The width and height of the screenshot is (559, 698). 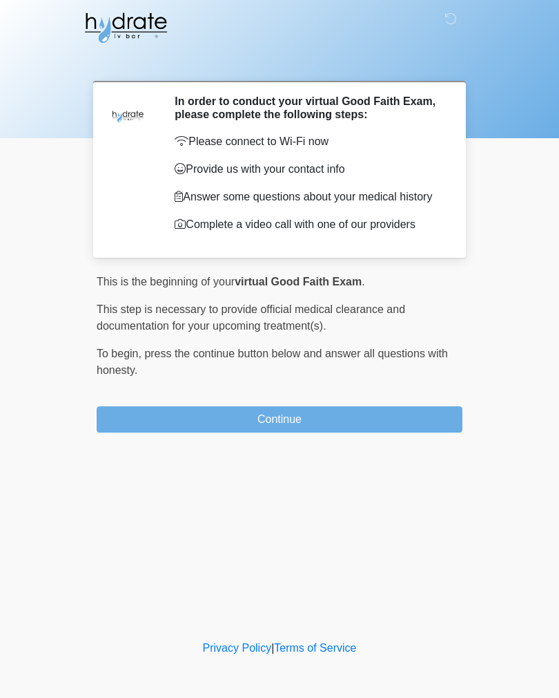 I want to click on img: Agent Avatar, so click(x=128, y=115).